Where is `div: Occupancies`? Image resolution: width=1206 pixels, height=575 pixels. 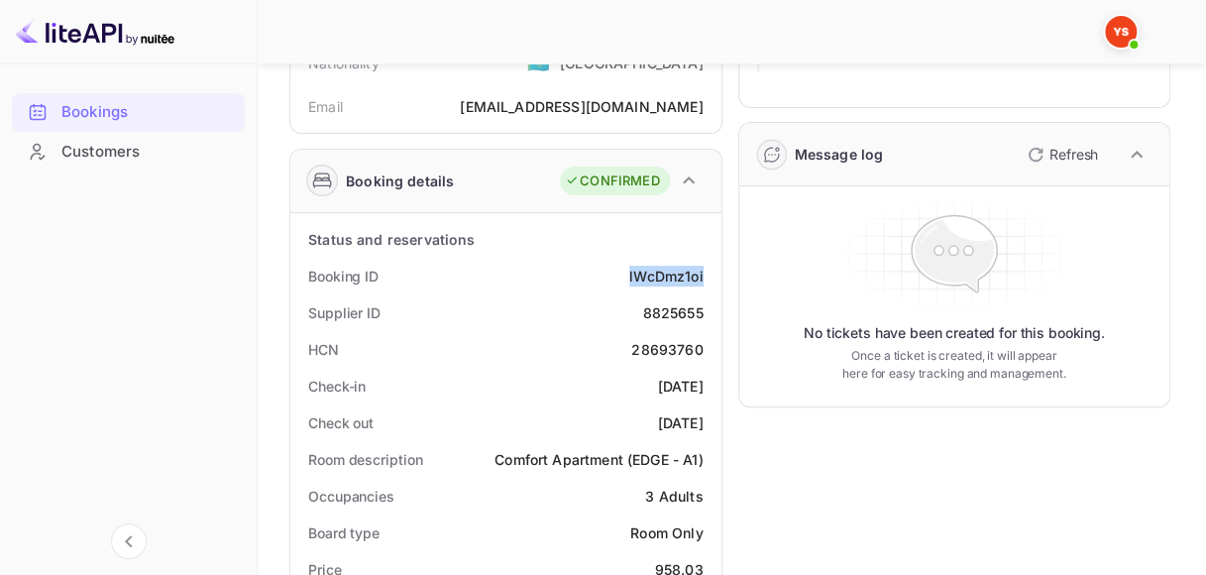 div: Occupancies is located at coordinates (351, 495).